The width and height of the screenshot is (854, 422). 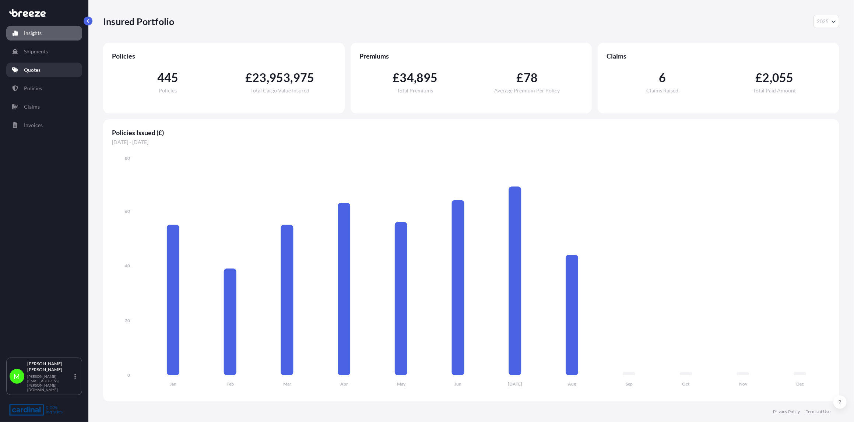 What do you see at coordinates (33, 33) in the screenshot?
I see `p: Insights` at bounding box center [33, 33].